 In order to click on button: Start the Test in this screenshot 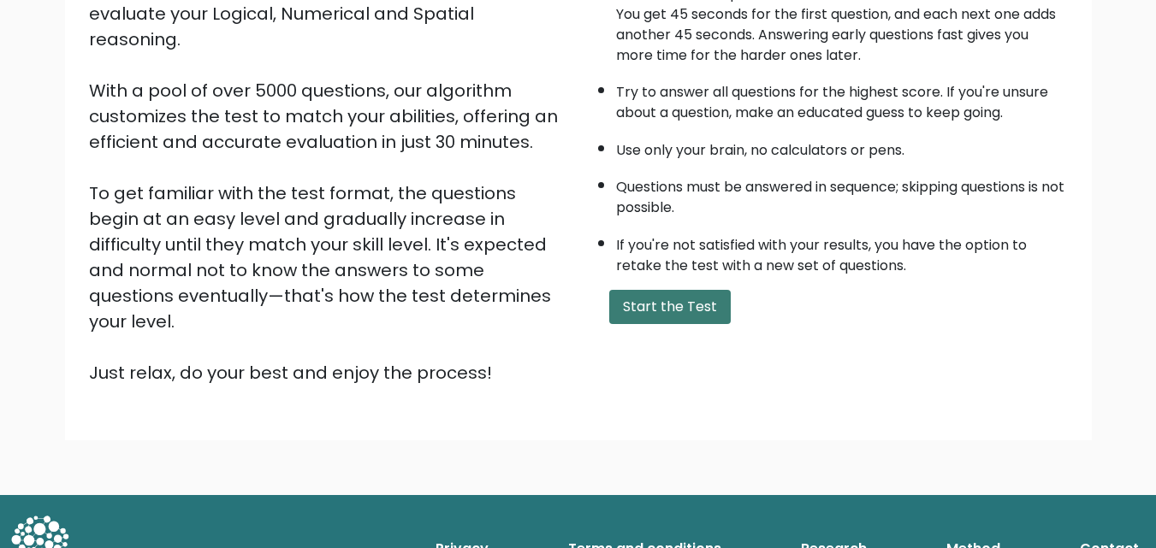, I will do `click(670, 307)`.